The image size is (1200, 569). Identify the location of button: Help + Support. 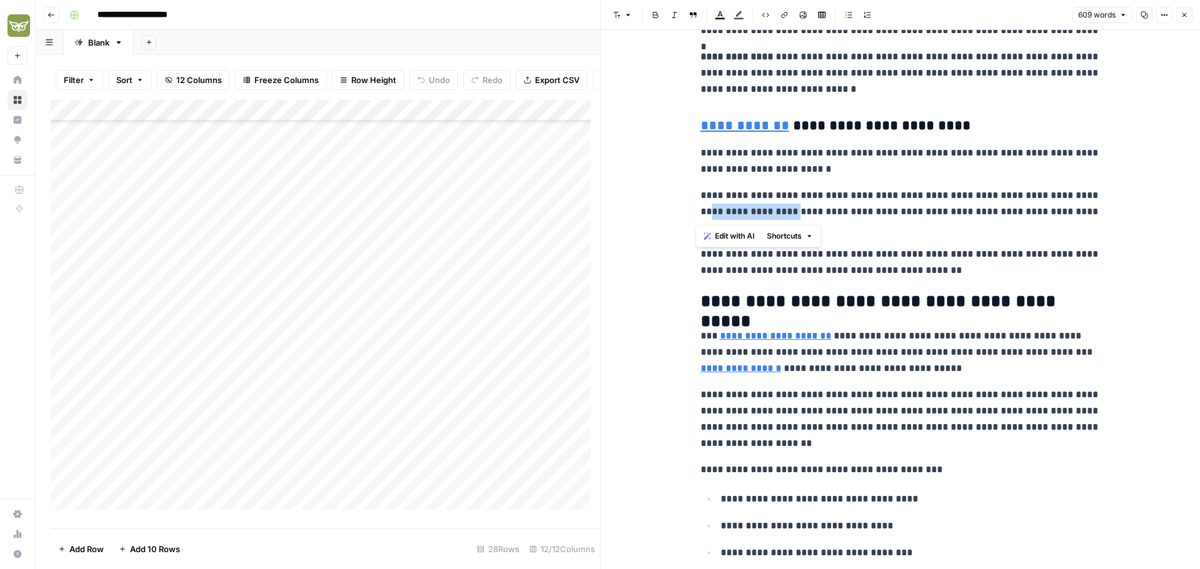
(17, 554).